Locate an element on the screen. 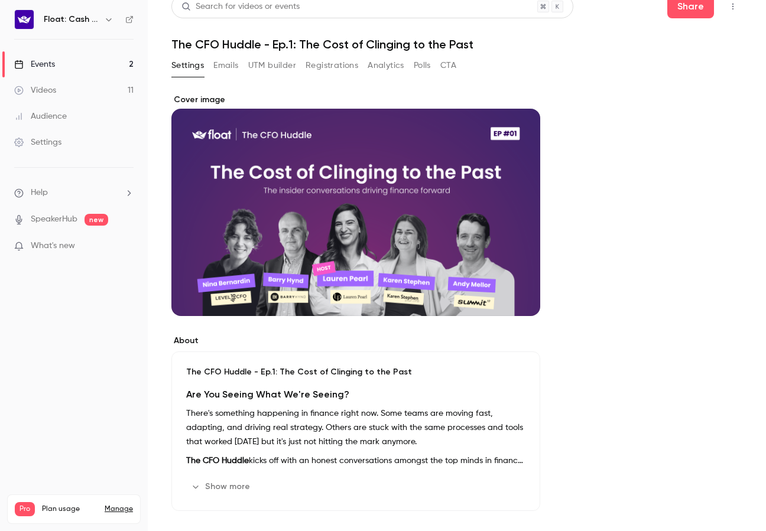 This screenshot has width=766, height=531. strong: The CFO Huddle is located at coordinates (218, 461).